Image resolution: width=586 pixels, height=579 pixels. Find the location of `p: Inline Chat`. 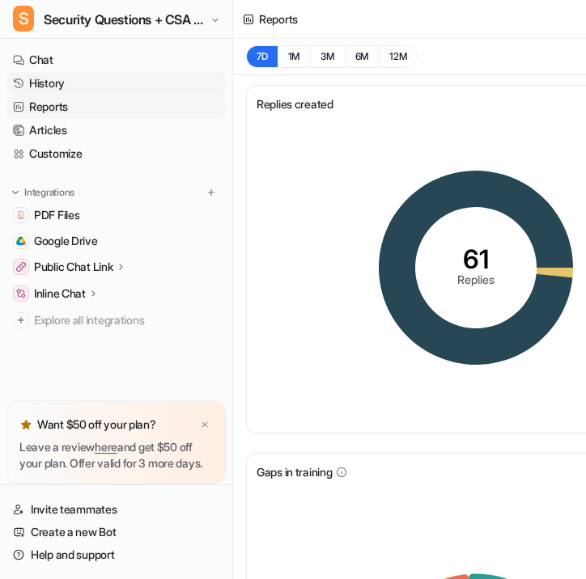

p: Inline Chat is located at coordinates (60, 294).